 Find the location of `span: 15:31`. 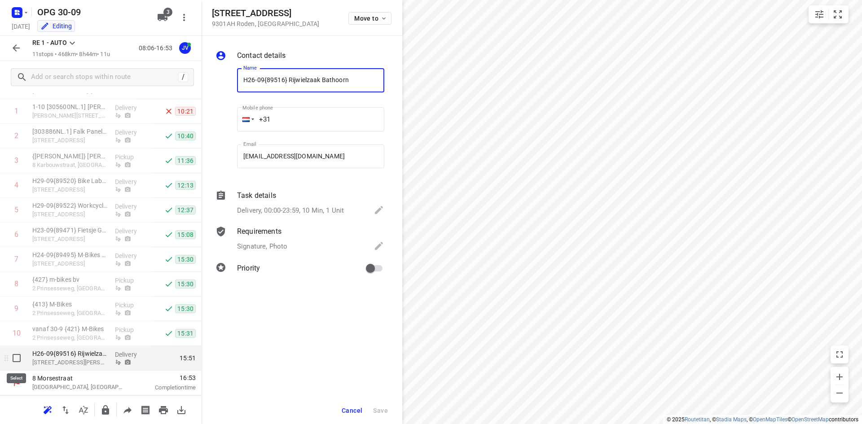

span: 15:31 is located at coordinates (185, 333).